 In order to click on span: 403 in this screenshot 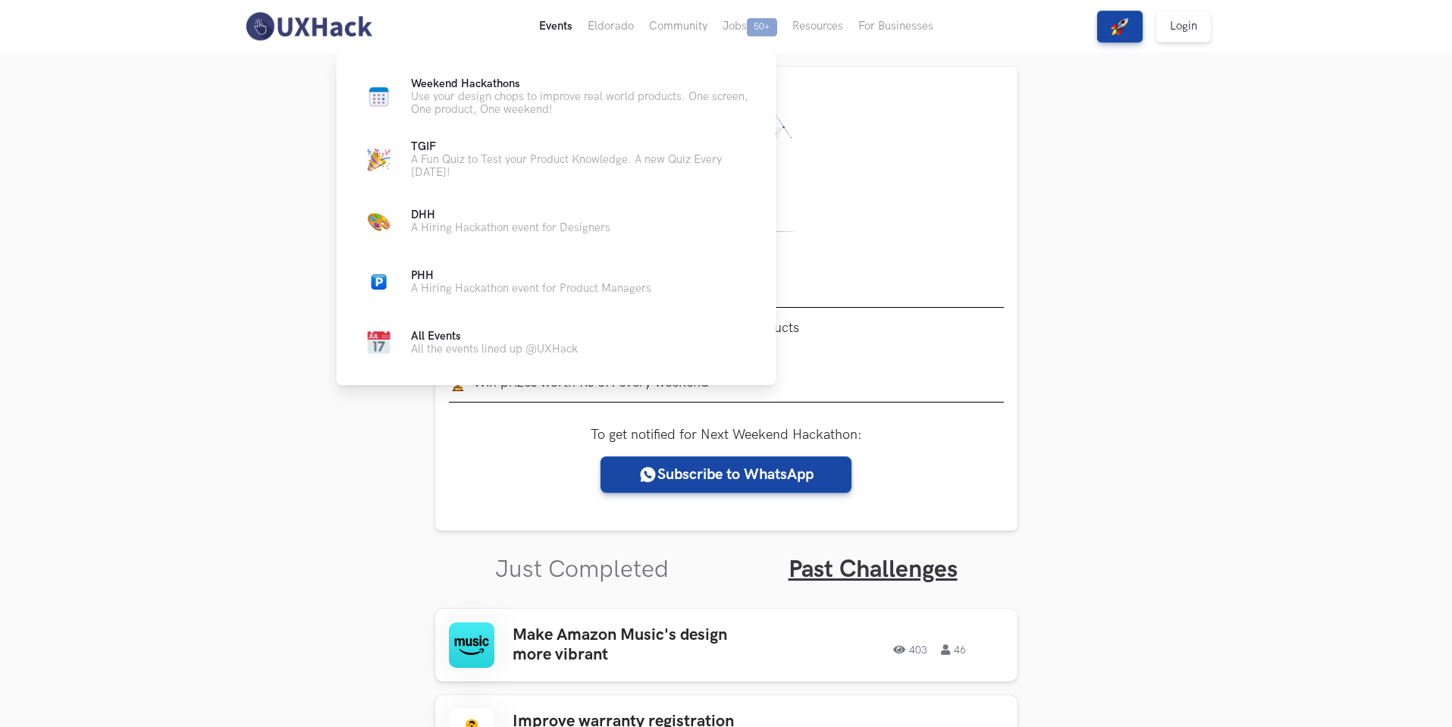, I will do `click(910, 650)`.